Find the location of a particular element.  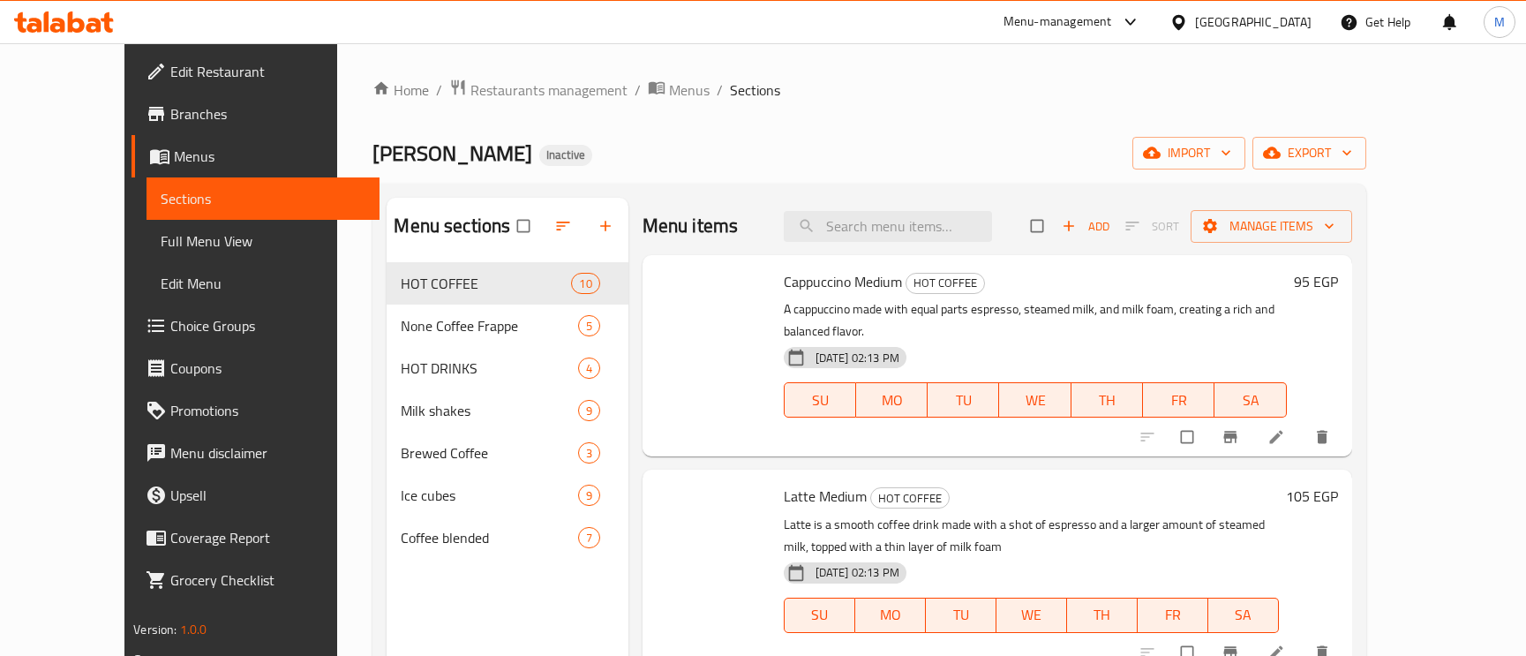

span: Latte Medium is located at coordinates (825, 496).